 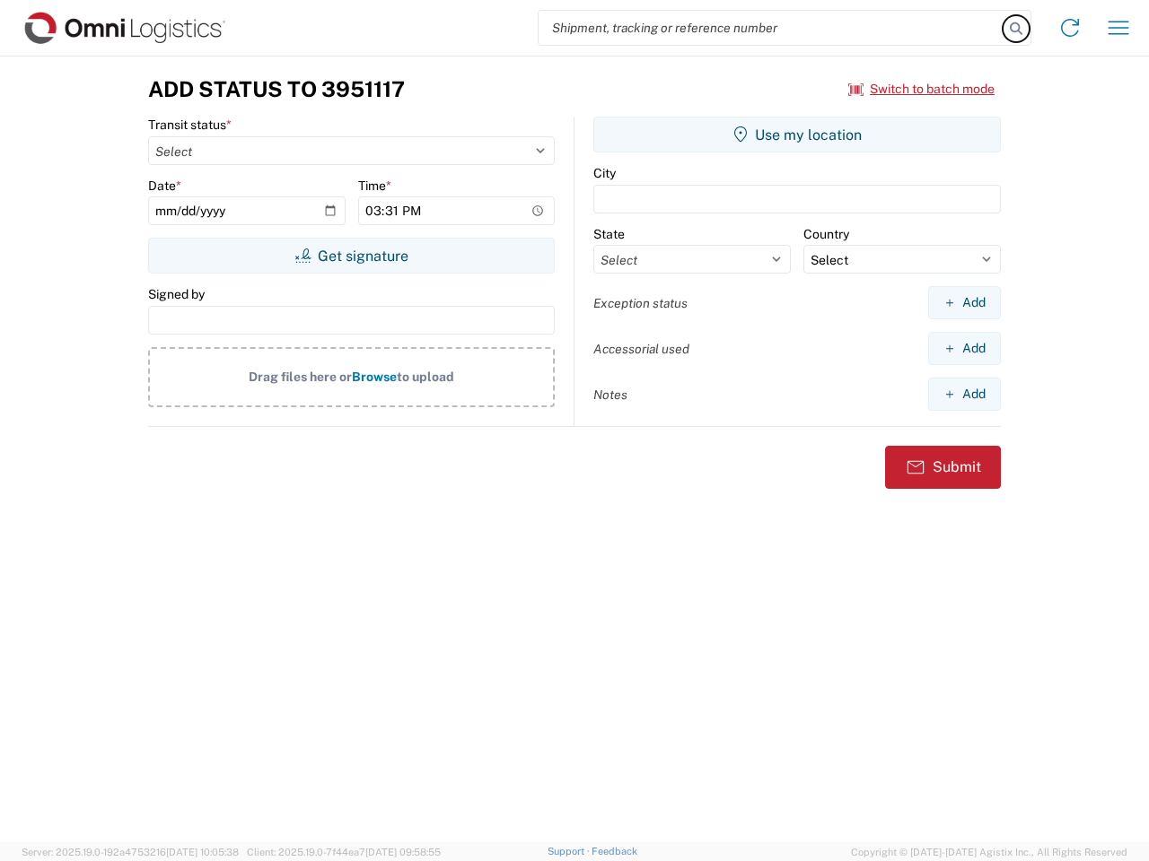 I want to click on label: Exception status, so click(x=640, y=303).